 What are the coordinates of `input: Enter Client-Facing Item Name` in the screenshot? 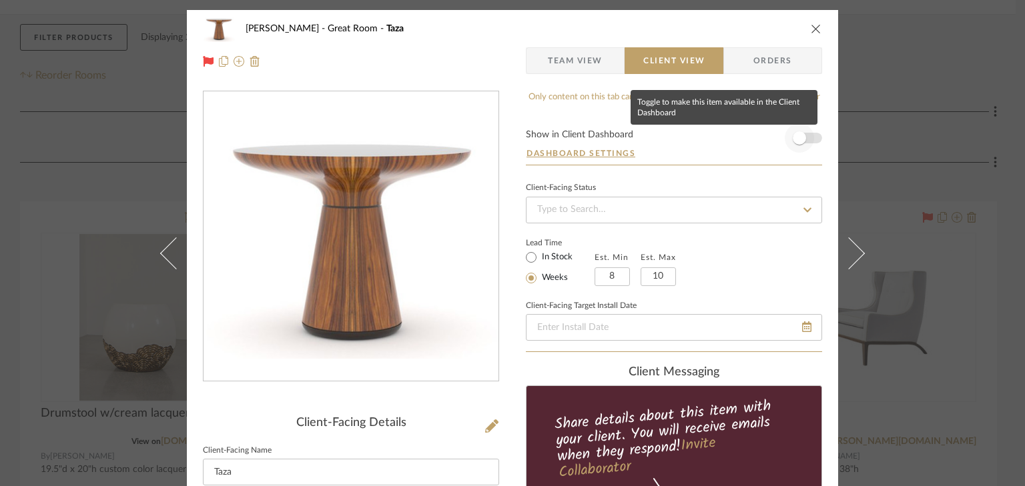 It's located at (351, 472).